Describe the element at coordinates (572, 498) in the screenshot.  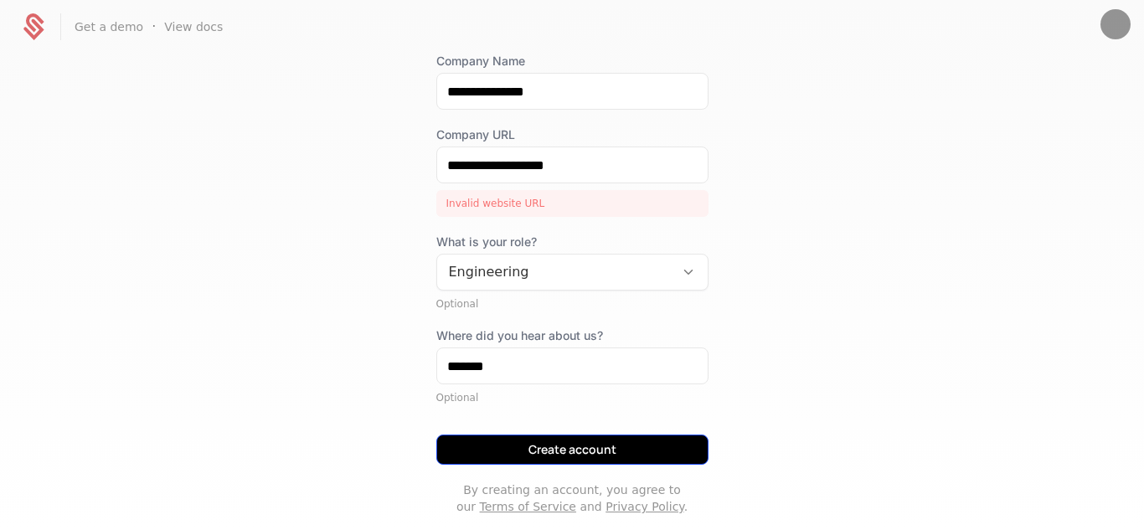
I see `p: By creating an account, you agree to our and .` at that location.